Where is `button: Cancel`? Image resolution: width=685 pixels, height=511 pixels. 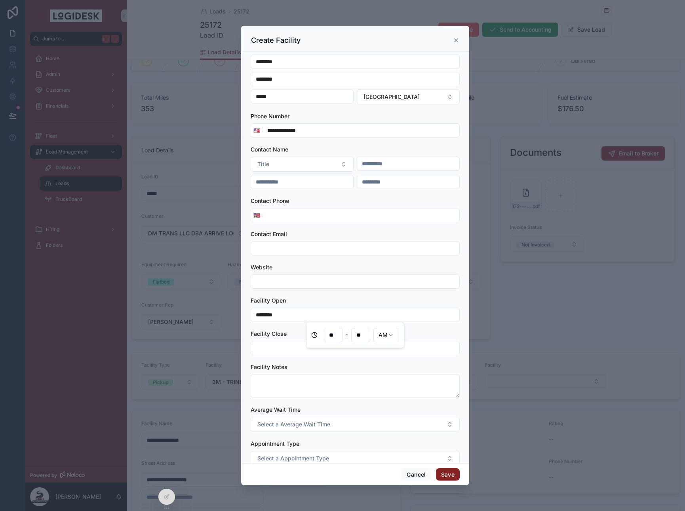
button: Cancel is located at coordinates (416, 475).